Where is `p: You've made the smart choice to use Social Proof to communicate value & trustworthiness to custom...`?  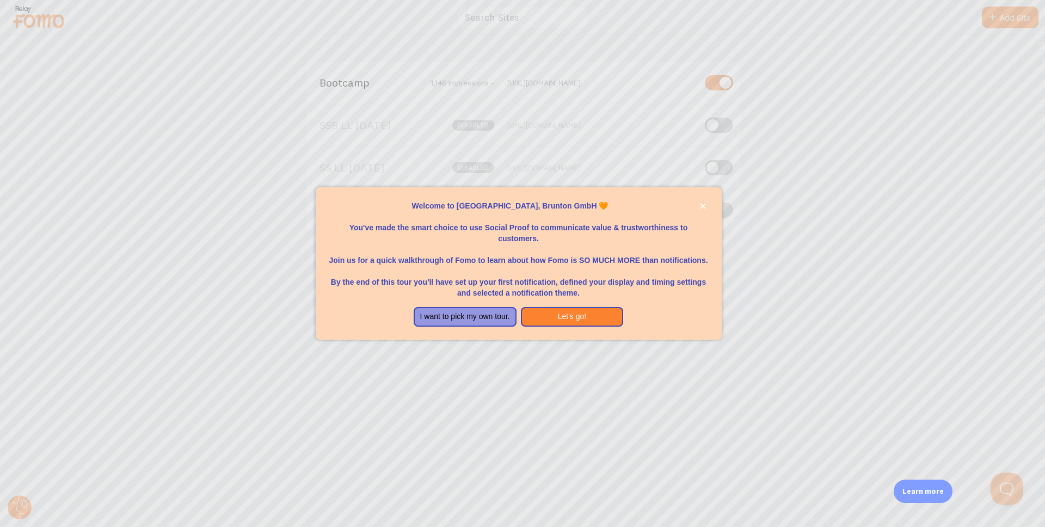 p: You've made the smart choice to use Social Proof to communicate value & trustworthiness to custom... is located at coordinates (519, 227).